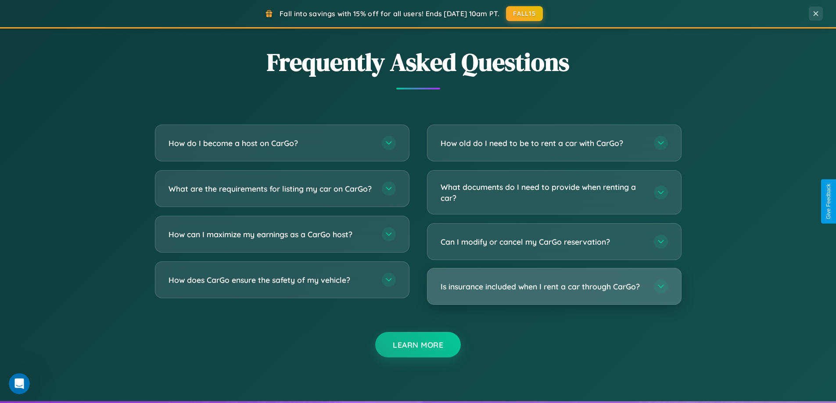 This screenshot has height=403, width=836. What do you see at coordinates (543, 287) in the screenshot?
I see `h3: Is insurance included when I rent a car through CarGo?` at bounding box center [543, 287].